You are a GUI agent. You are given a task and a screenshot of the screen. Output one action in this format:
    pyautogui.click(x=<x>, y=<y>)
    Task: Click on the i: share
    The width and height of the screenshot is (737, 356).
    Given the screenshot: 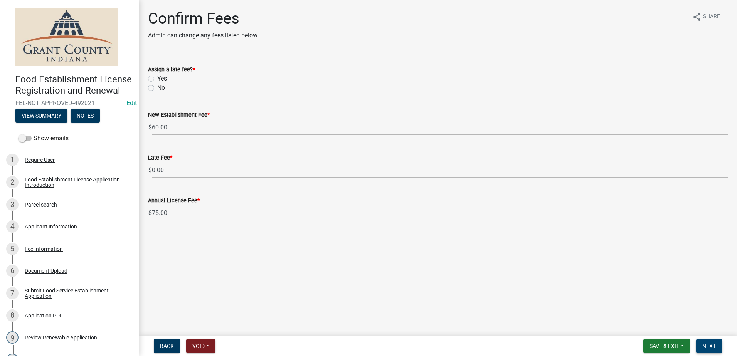 What is the action you would take?
    pyautogui.click(x=696, y=17)
    